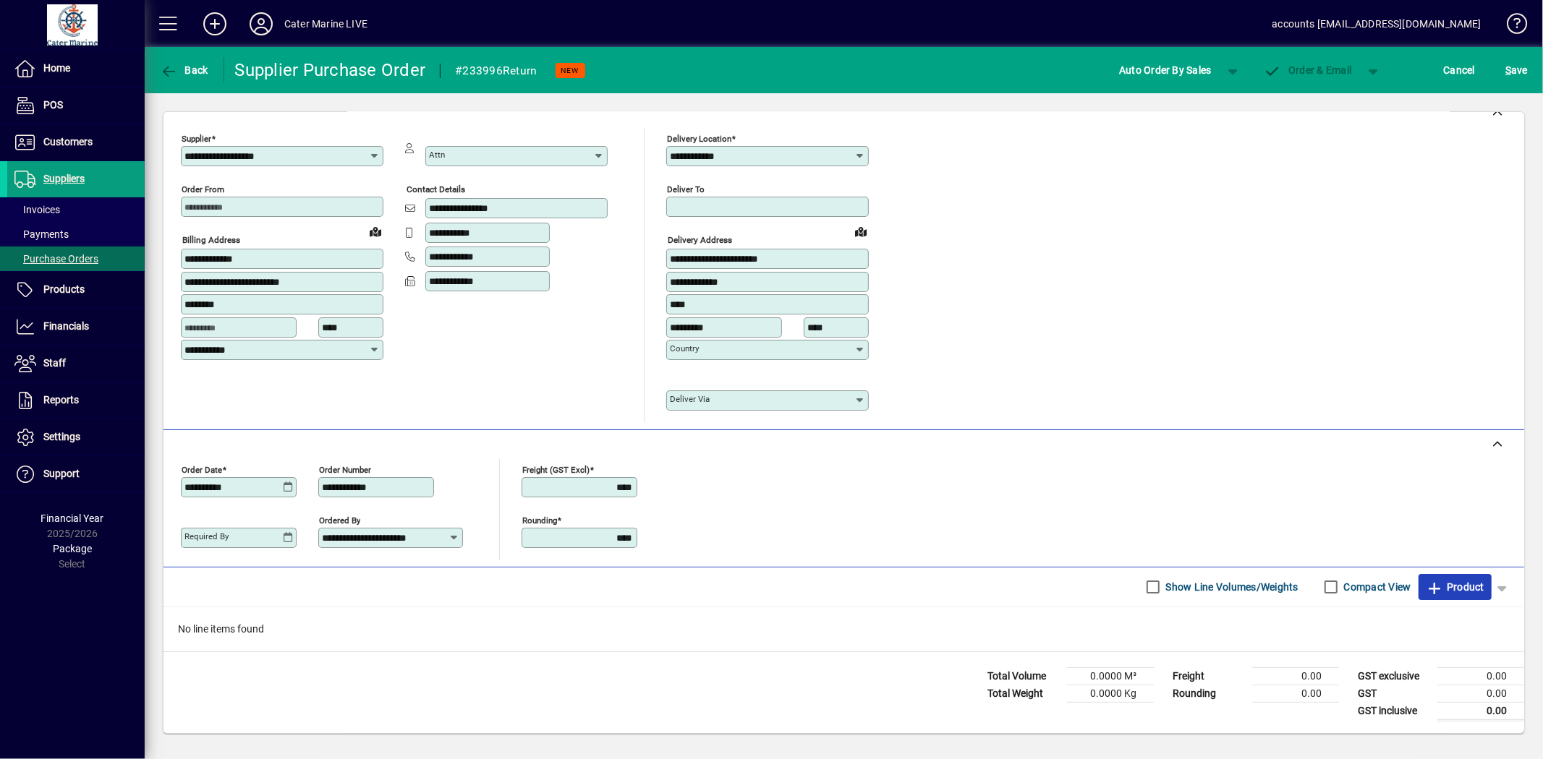  Describe the element at coordinates (72, 519) in the screenshot. I see `span: Financial Year` at that location.